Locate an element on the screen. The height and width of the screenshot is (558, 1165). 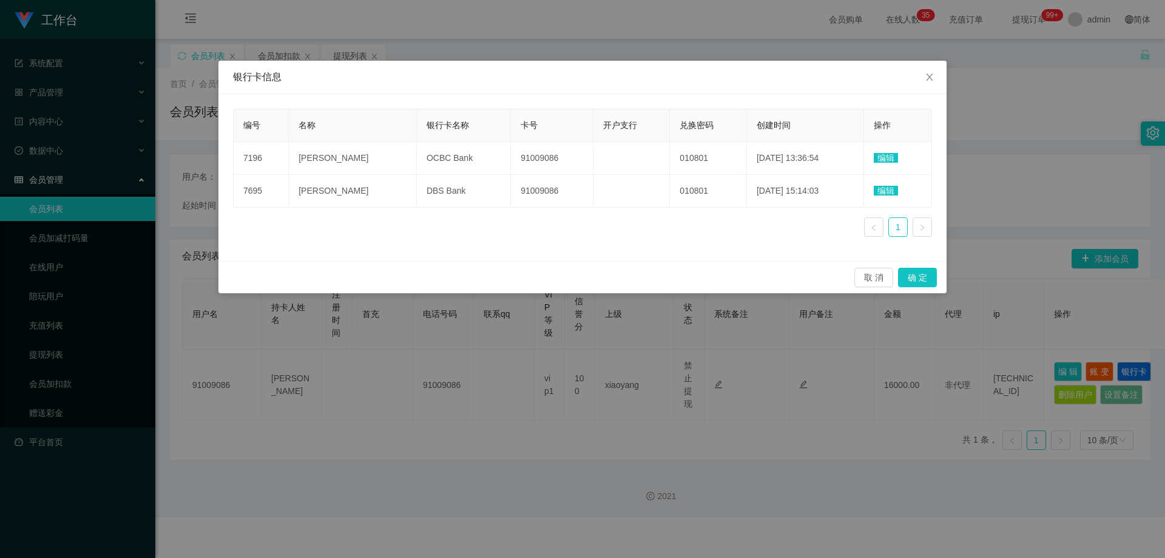
i: 图标: right is located at coordinates (922, 228).